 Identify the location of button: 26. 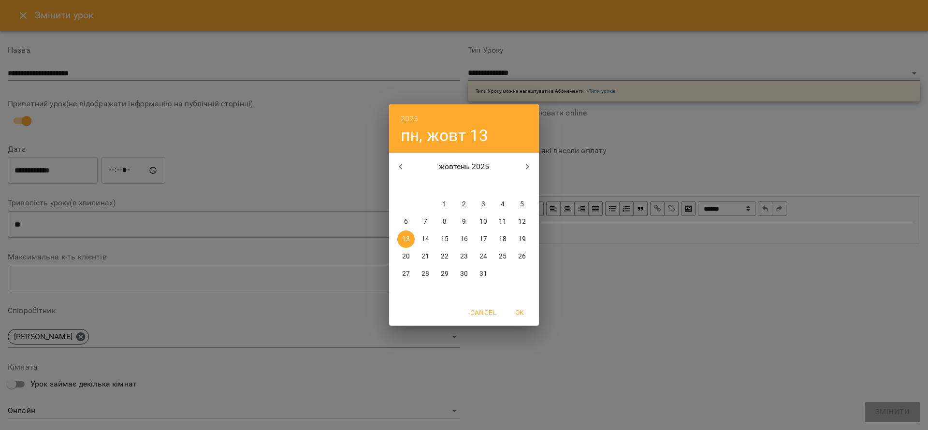
(522, 257).